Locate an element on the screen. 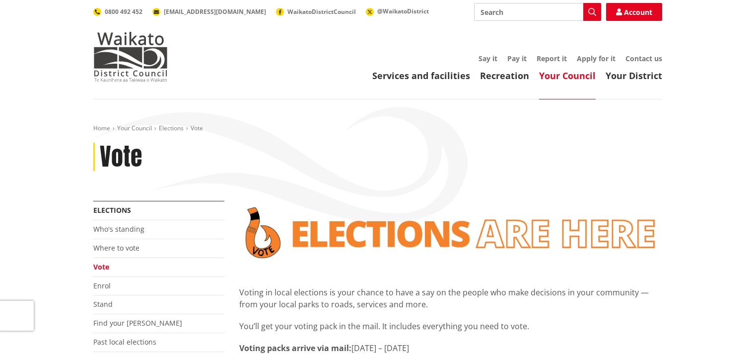  h1: Vote is located at coordinates (121, 157).